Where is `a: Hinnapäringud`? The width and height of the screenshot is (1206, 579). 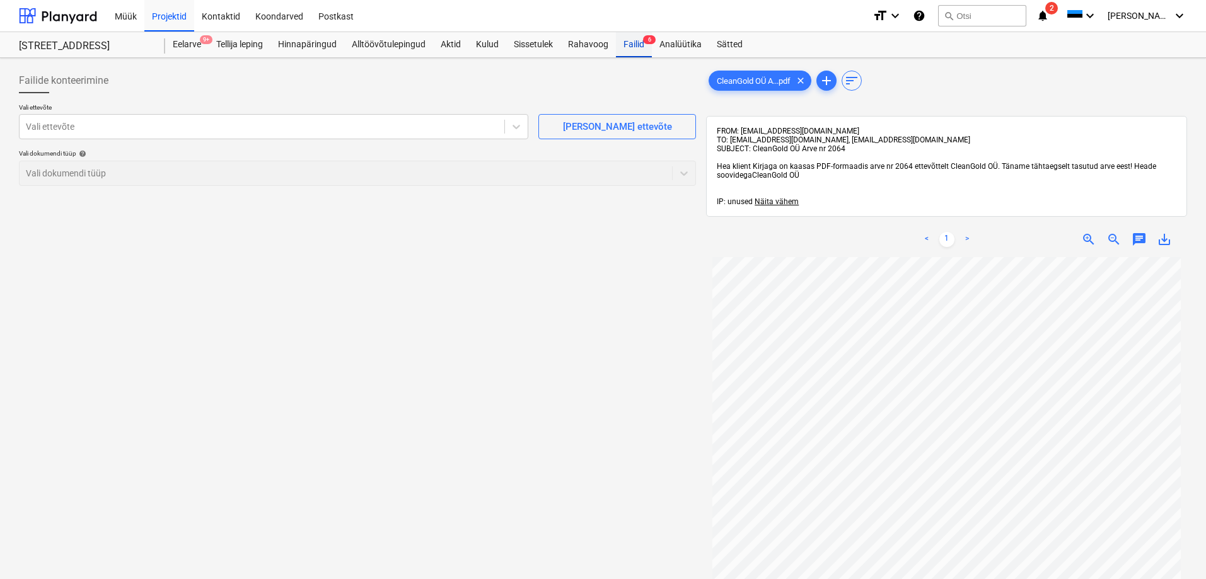 a: Hinnapäringud is located at coordinates (307, 45).